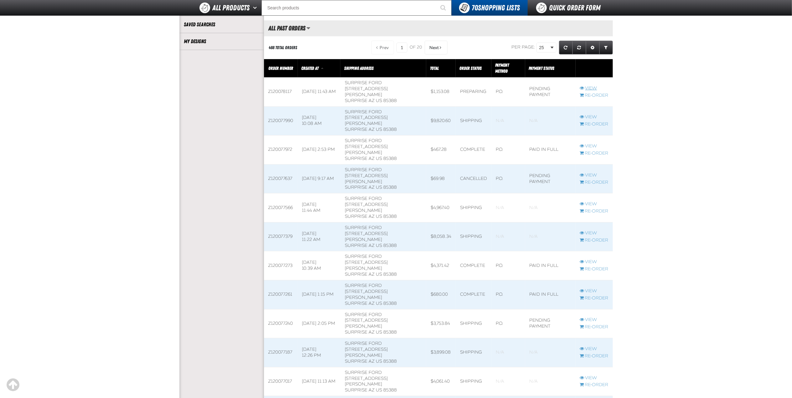 The height and width of the screenshot is (398, 792). Describe the element at coordinates (441, 92) in the screenshot. I see `td: $1,153.08` at that location.